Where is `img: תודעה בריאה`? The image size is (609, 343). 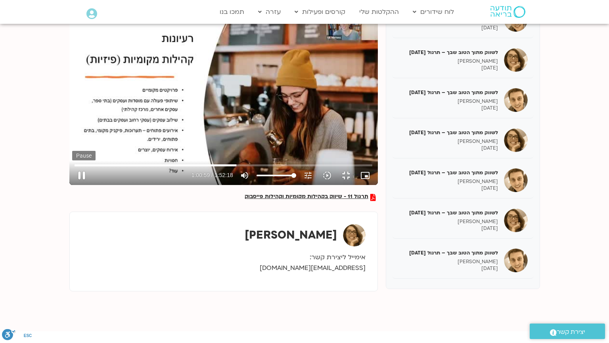 img: תודעה בריאה is located at coordinates (508, 12).